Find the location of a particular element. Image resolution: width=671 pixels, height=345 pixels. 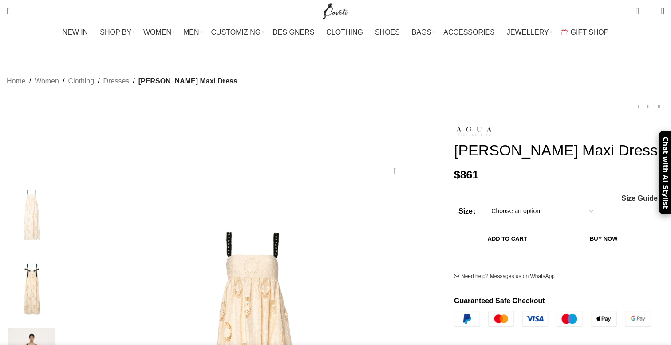

span: MEN is located at coordinates (191, 32).